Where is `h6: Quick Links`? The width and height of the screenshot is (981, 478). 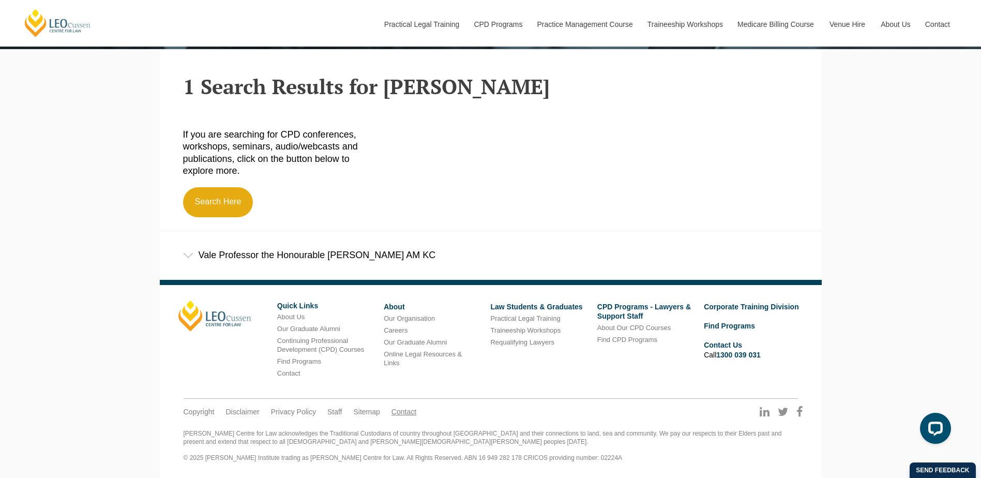 h6: Quick Links is located at coordinates (326, 306).